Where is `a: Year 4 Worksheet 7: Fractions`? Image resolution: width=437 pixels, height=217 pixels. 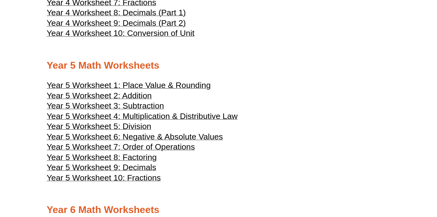 a: Year 4 Worksheet 7: Fractions is located at coordinates (101, 4).